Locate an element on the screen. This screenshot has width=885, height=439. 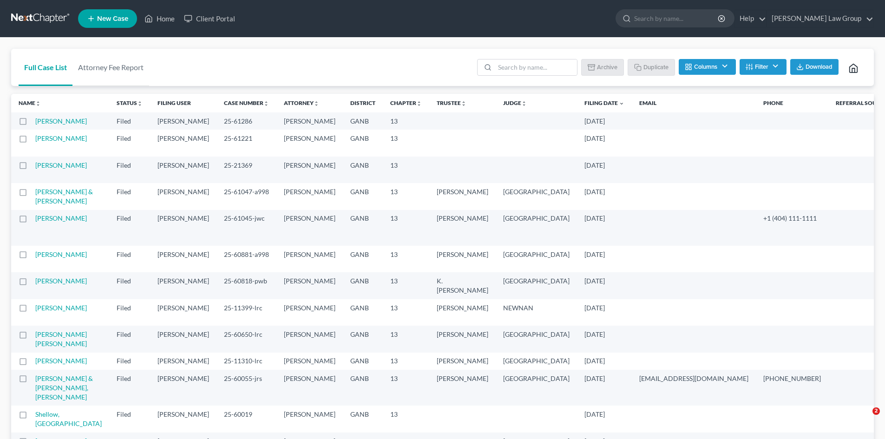
th: District is located at coordinates (363, 103).